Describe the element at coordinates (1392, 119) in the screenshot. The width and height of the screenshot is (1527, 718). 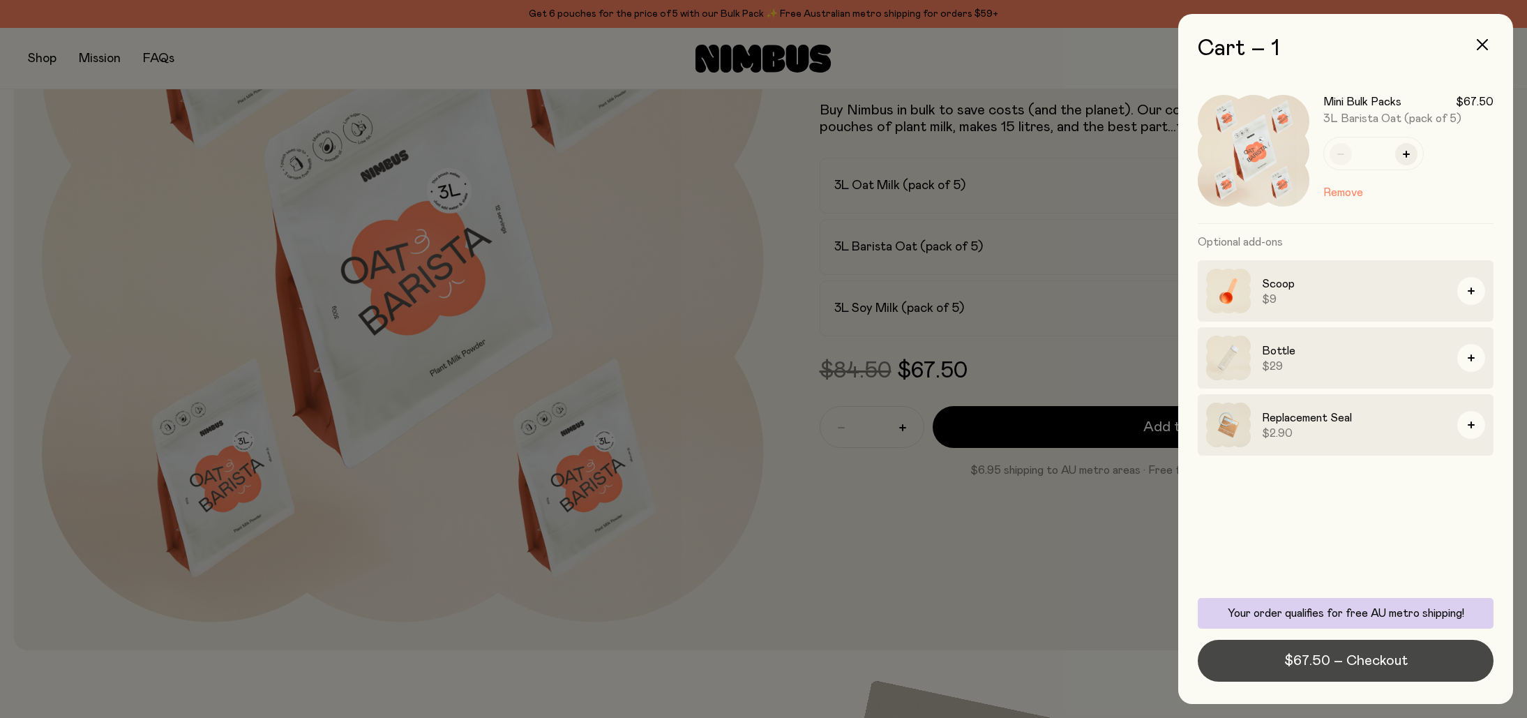
I see `span: 3L Barista Oat (pack of 5)` at that location.